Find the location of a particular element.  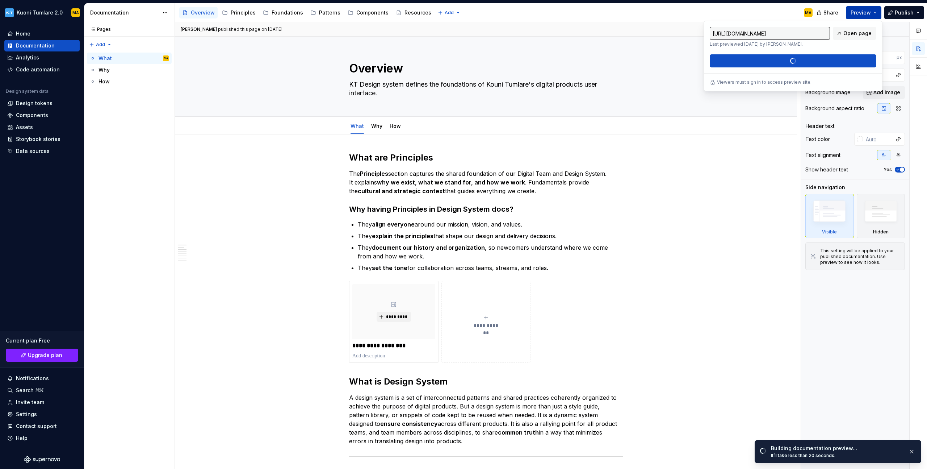

span: Add image is located at coordinates (887, 92).